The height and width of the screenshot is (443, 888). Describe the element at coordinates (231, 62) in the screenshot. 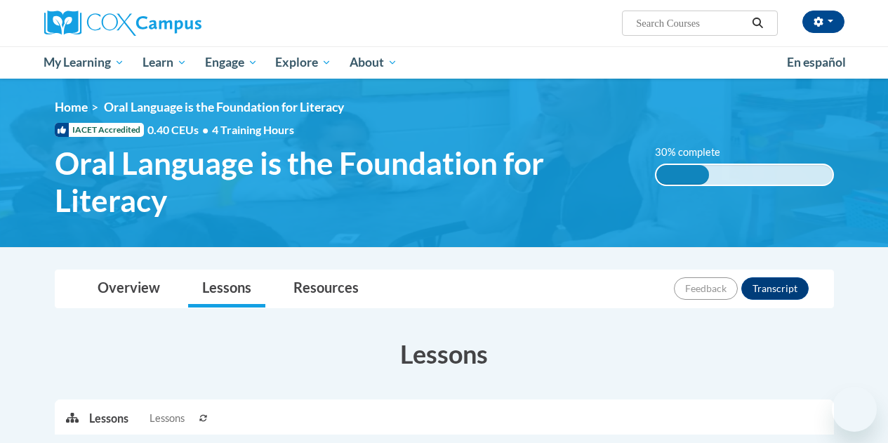

I see `a: Engage` at that location.